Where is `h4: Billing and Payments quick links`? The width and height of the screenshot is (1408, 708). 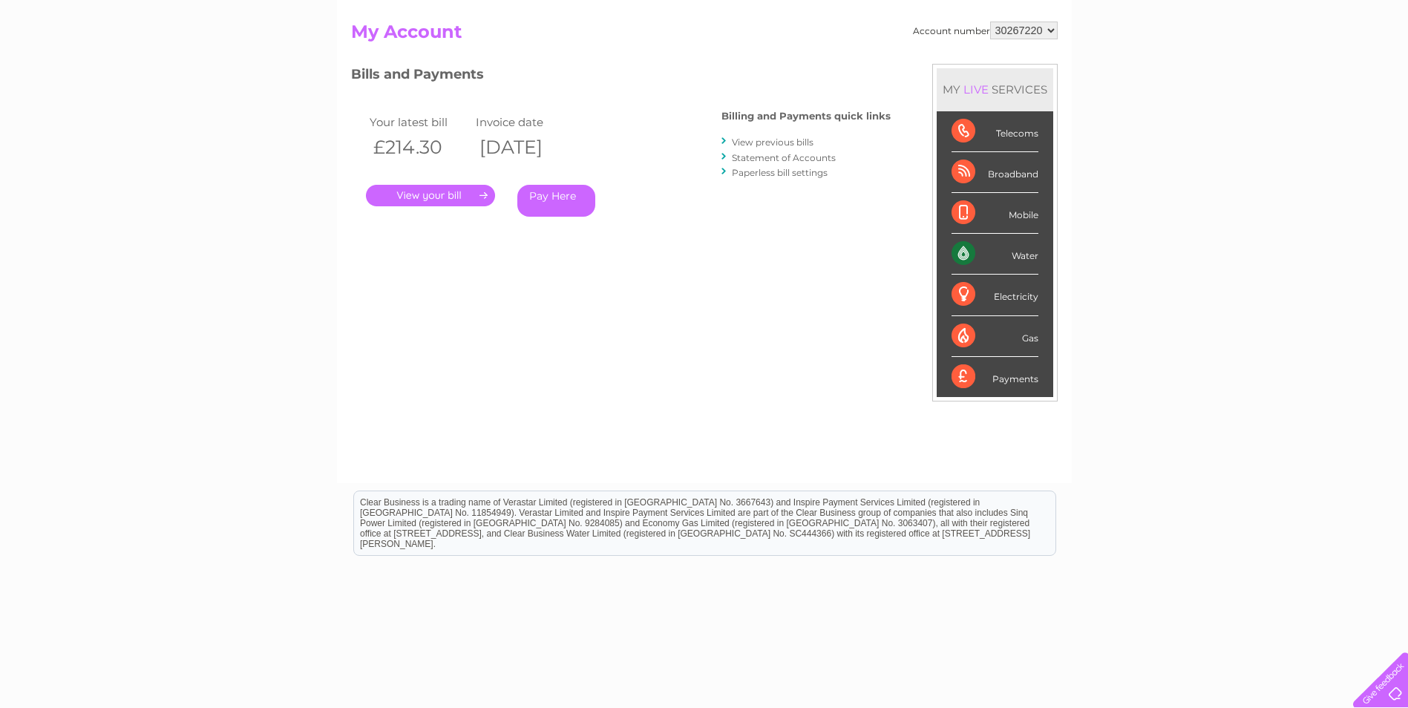
h4: Billing and Payments quick links is located at coordinates (806, 116).